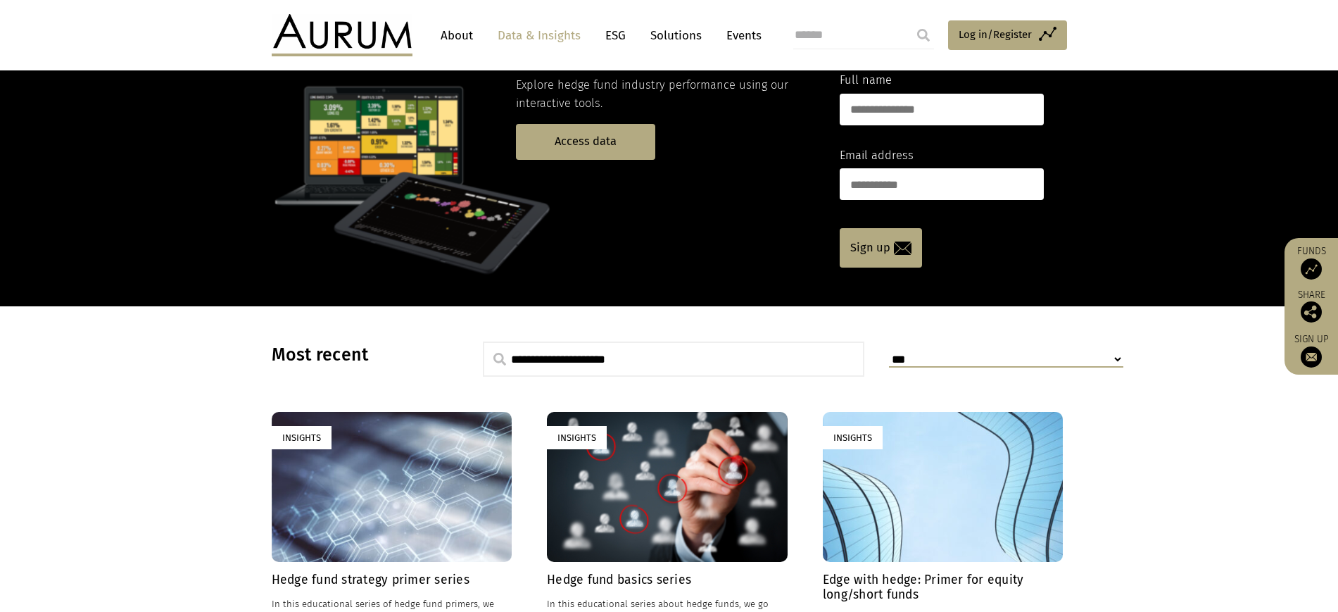  Describe the element at coordinates (665, 94) in the screenshot. I see `p: Explore hedge fund industry performance using our interactive tools.` at that location.